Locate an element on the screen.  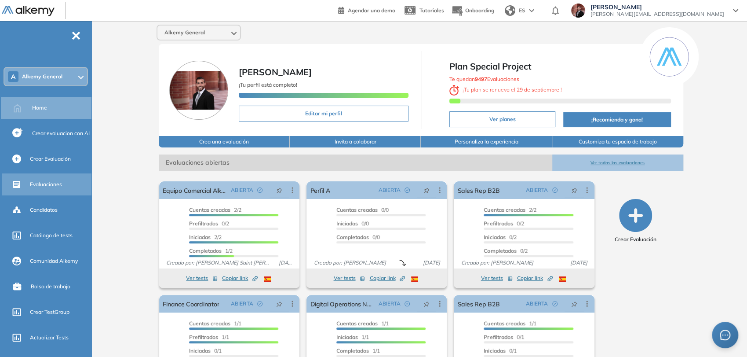
span: Te quedan Evaluaciones is located at coordinates (484, 79).